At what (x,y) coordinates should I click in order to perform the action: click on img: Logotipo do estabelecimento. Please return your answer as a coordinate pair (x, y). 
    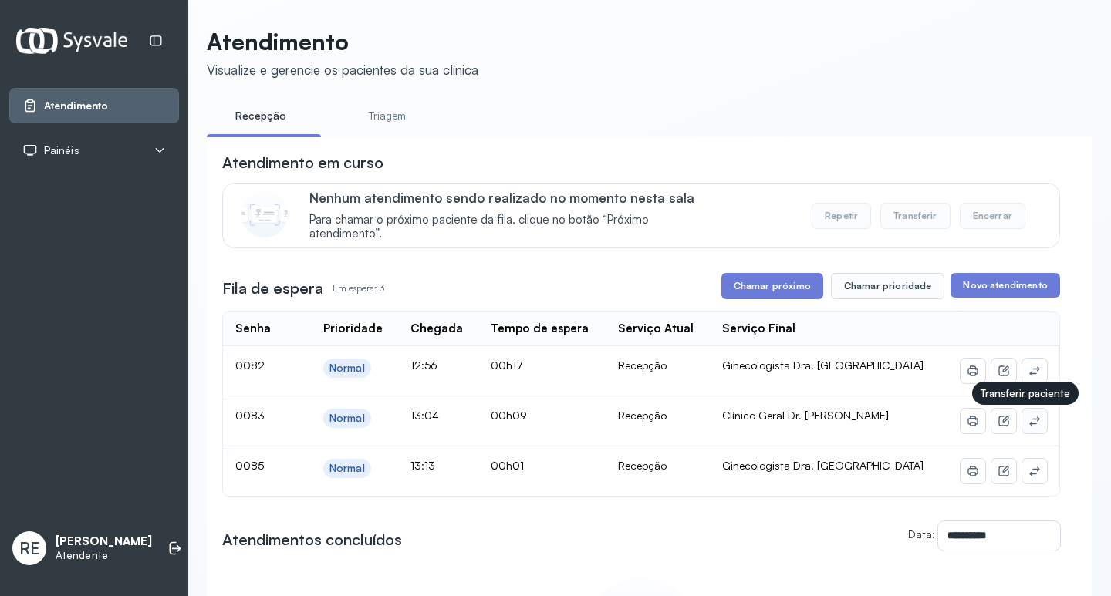
    Looking at the image, I should click on (72, 40).